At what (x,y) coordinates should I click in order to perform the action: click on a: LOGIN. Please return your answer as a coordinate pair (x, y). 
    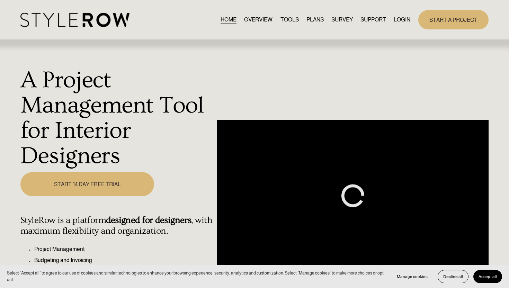
    Looking at the image, I should click on (402, 19).